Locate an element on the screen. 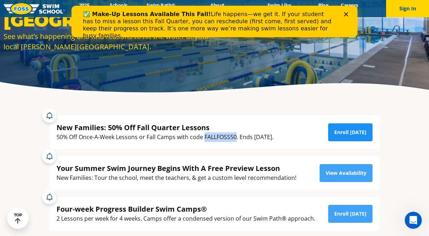 The height and width of the screenshot is (236, 429). div: Four-week Progress Builder Swim Camps® is located at coordinates (186, 209).